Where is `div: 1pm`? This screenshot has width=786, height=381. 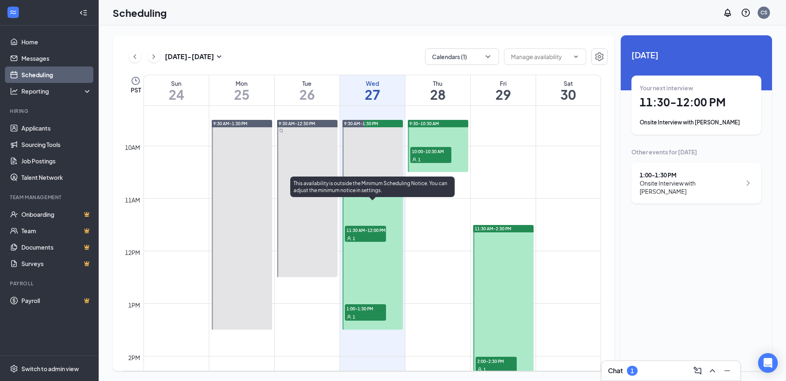 div: 1pm is located at coordinates (134, 305).